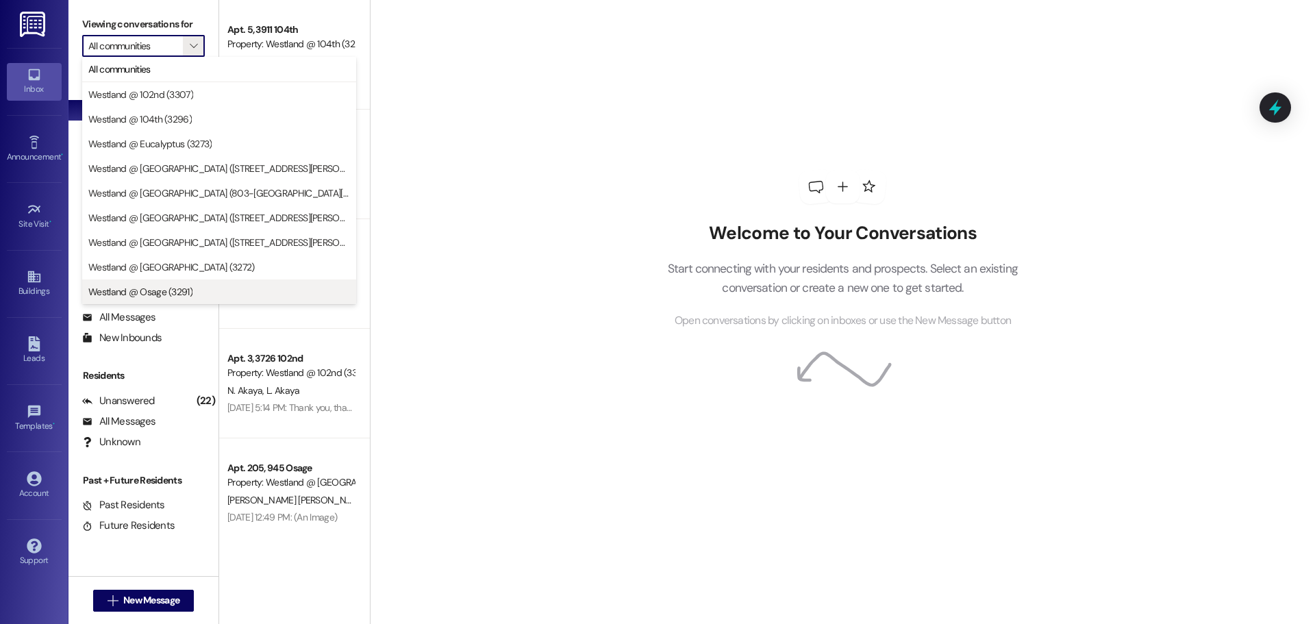  I want to click on a: Buildings, so click(34, 284).